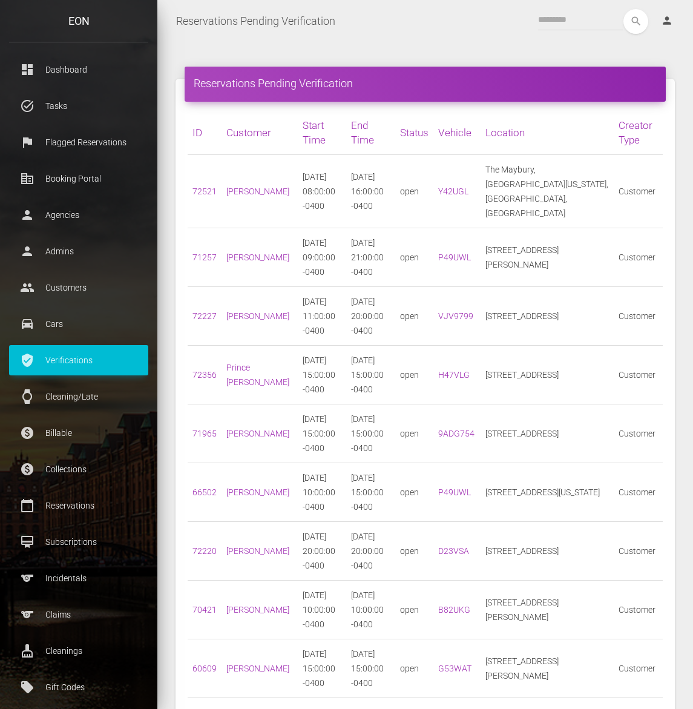  What do you see at coordinates (79, 542) in the screenshot?
I see `p: Subscriptions` at bounding box center [79, 542].